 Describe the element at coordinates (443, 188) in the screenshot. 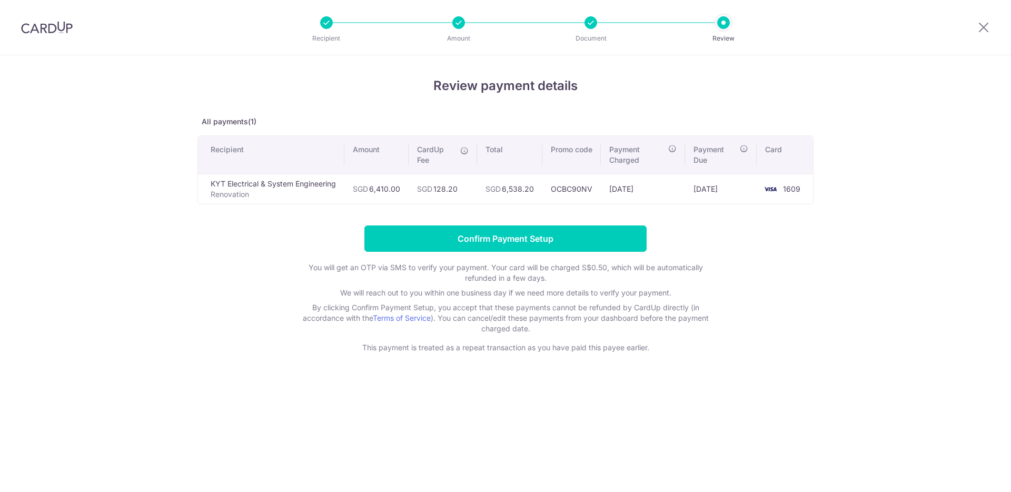

I see `td: 128.20` at that location.